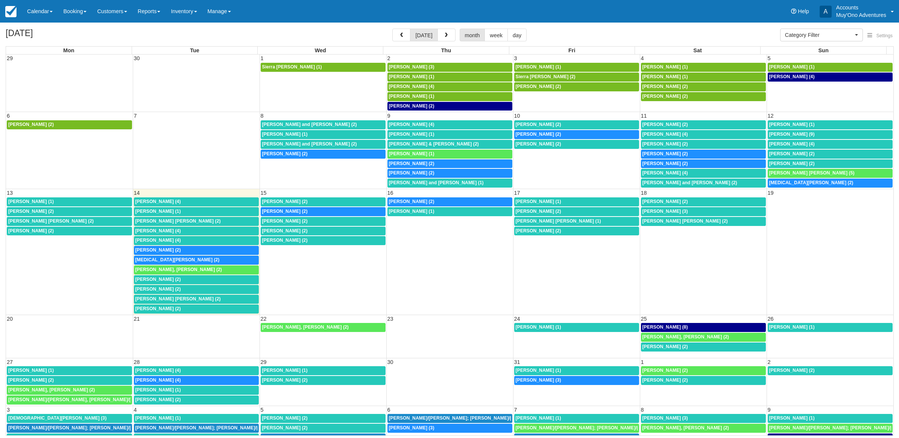  Describe the element at coordinates (137, 362) in the screenshot. I see `span: 28` at that location.